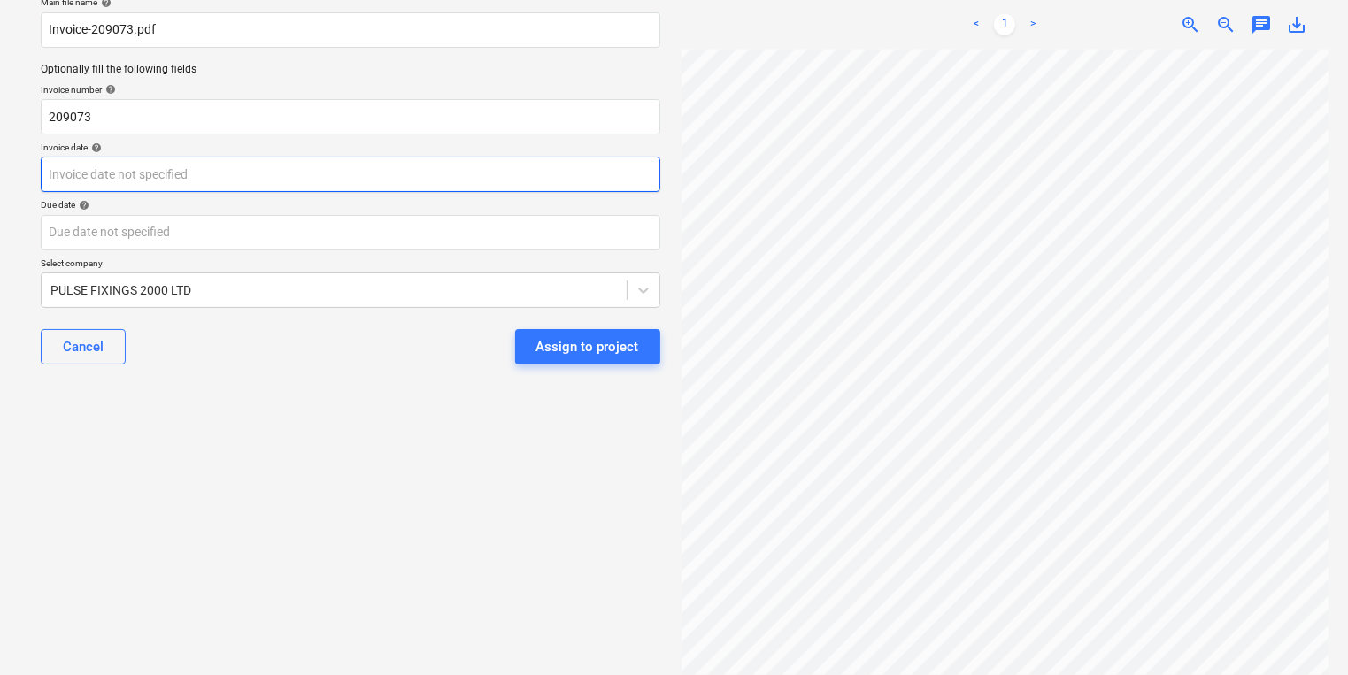 Image resolution: width=1348 pixels, height=675 pixels. Describe the element at coordinates (1005, 25) in the screenshot. I see `a: Page 1 is your current page` at that location.